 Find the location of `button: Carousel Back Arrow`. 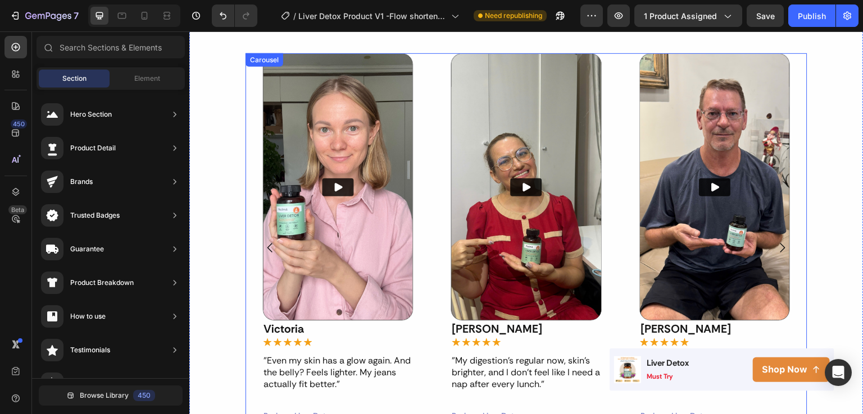

button: Carousel Back Arrow is located at coordinates (81, 217).